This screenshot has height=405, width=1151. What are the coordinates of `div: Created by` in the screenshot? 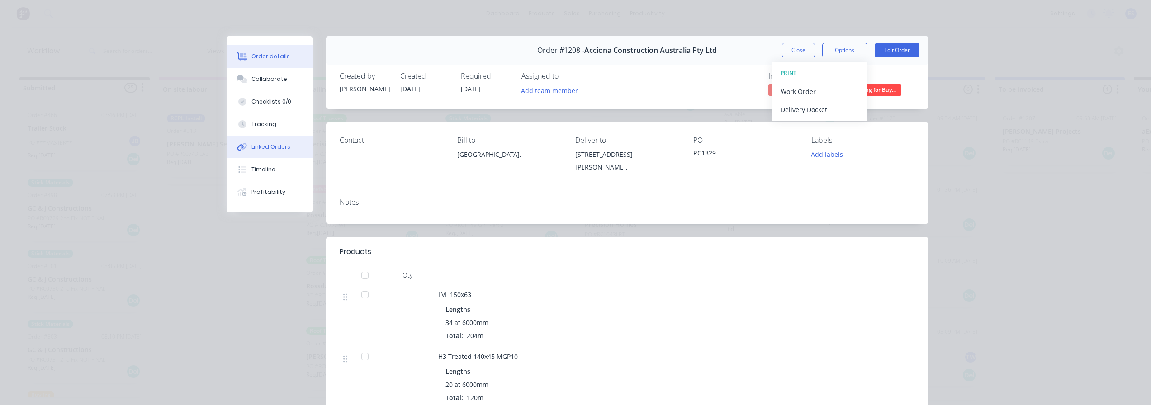 It's located at (364, 76).